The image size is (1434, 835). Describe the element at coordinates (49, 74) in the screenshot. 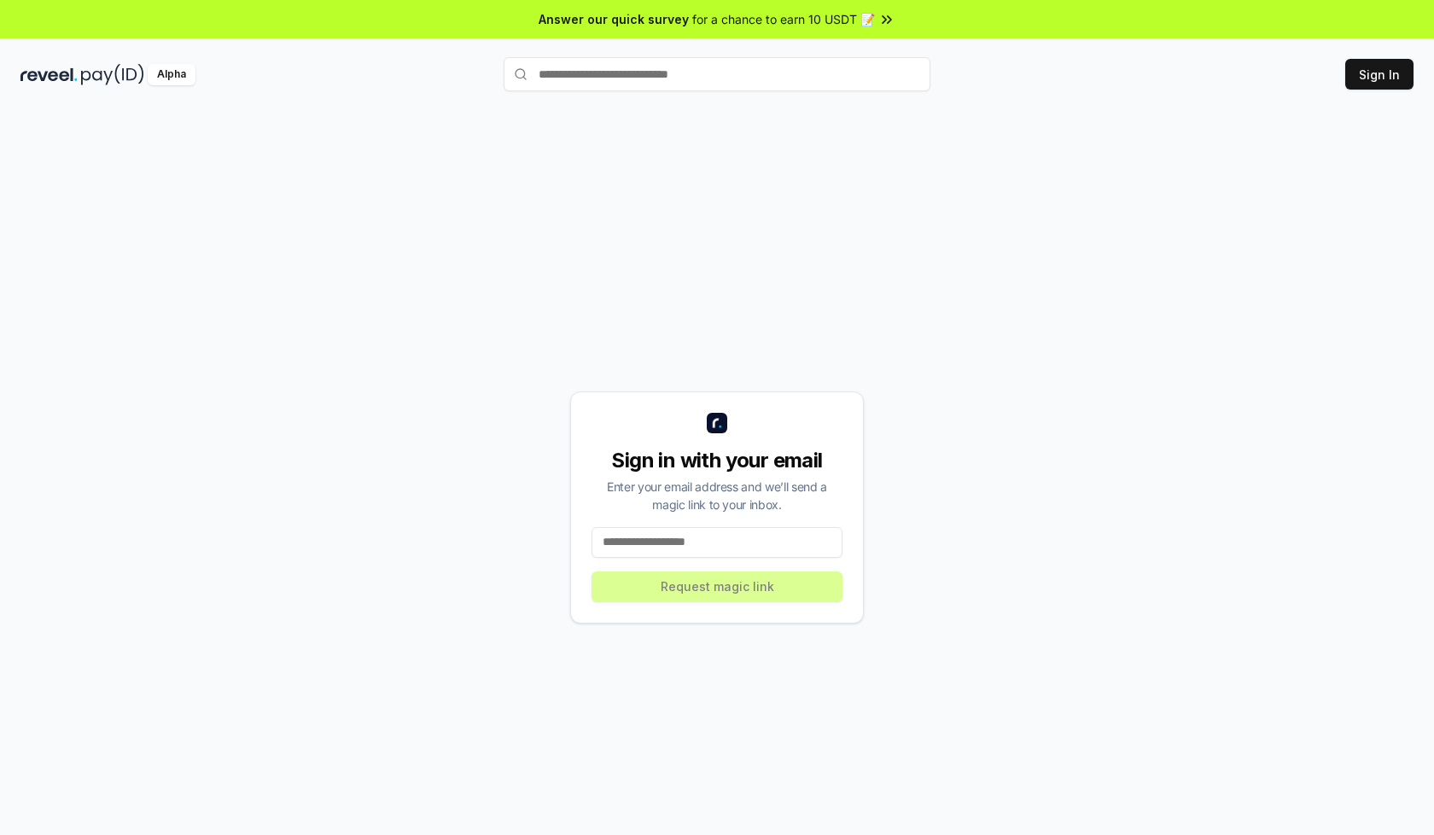

I see `img: reveel_dark` at that location.